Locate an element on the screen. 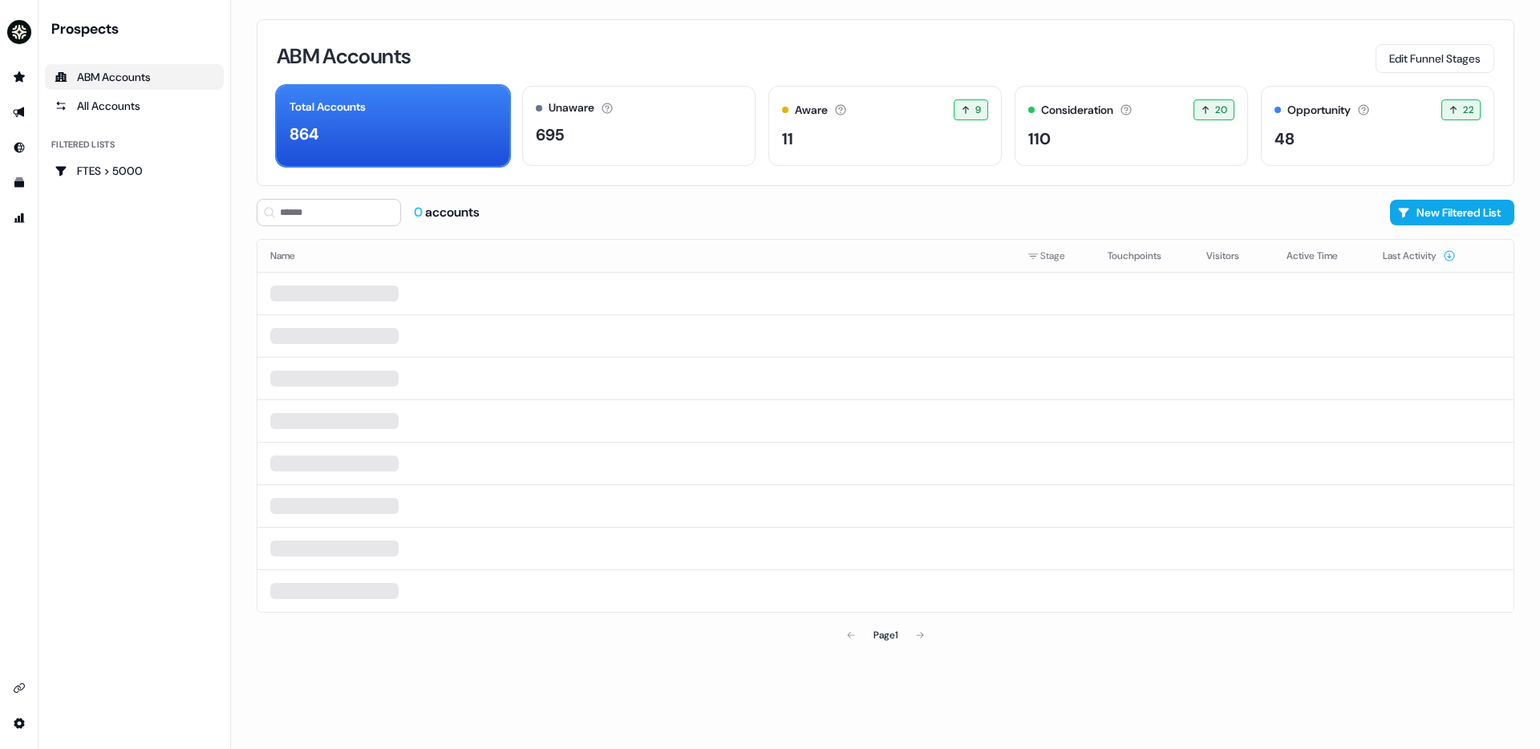 The width and height of the screenshot is (1540, 749). div: FTES > 5000 is located at coordinates (134, 171).